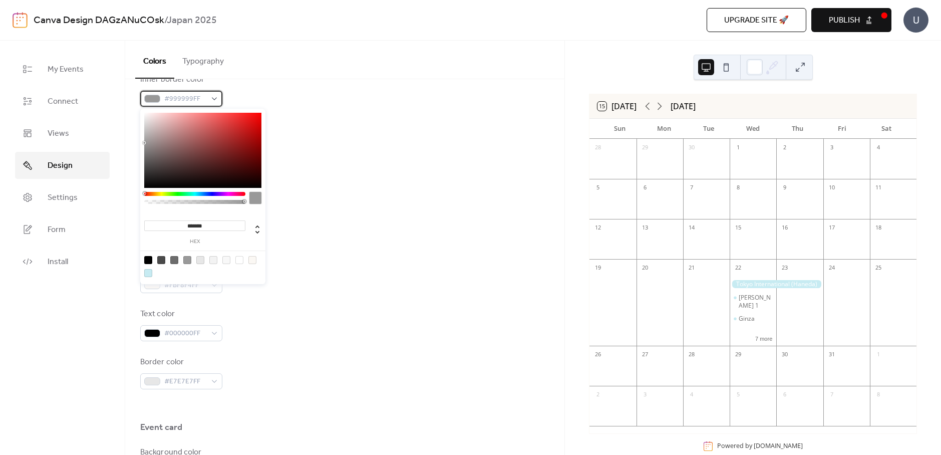  Describe the element at coordinates (709, 129) in the screenshot. I see `div: Tue` at that location.